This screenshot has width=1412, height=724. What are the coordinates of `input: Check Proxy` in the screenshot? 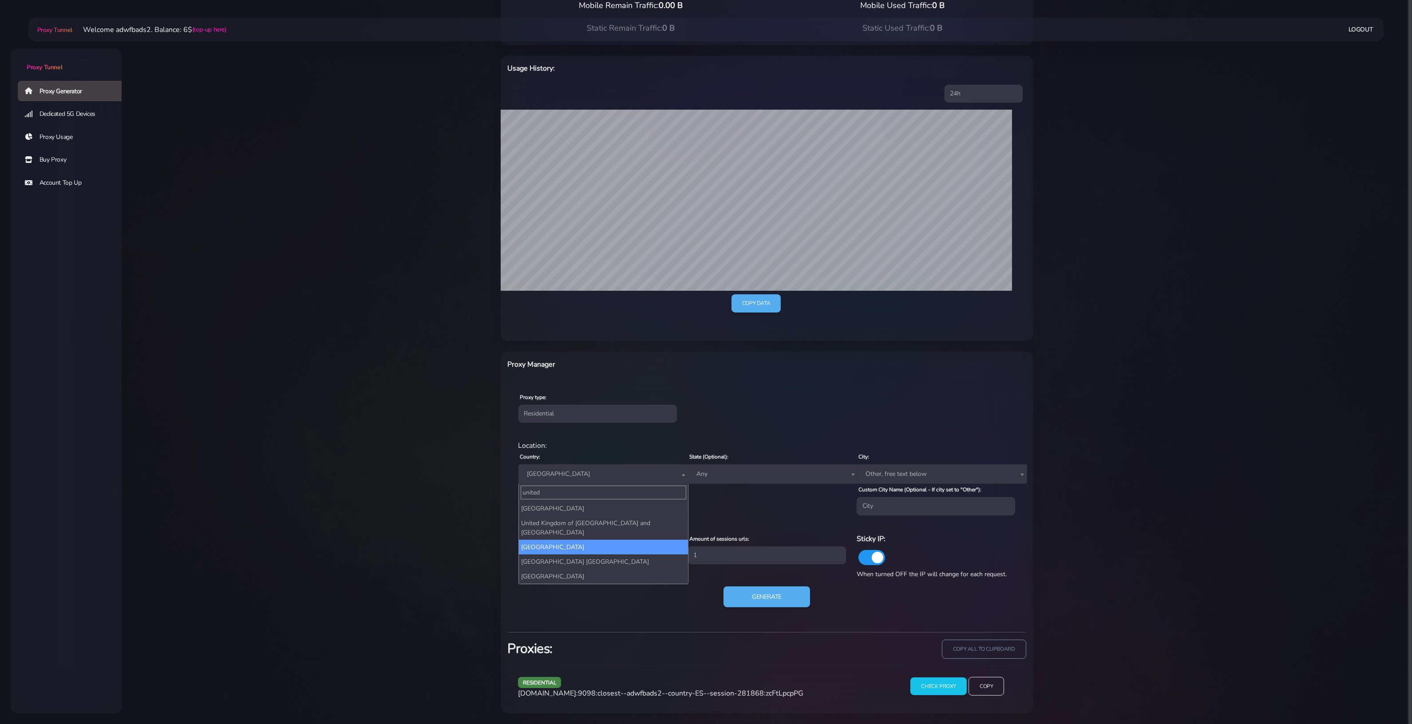 It's located at (938, 686).